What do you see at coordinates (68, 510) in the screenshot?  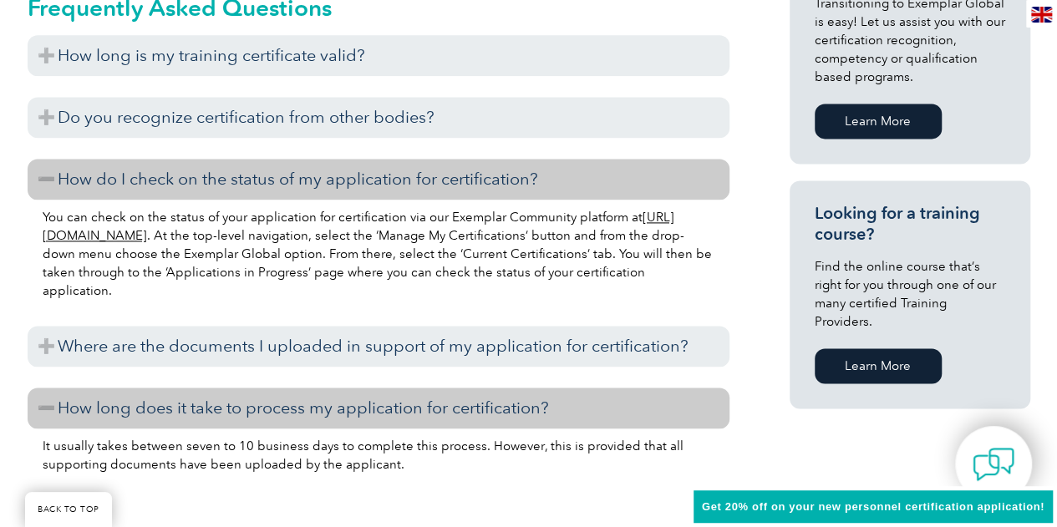 I see `a: BACK TO TOP` at bounding box center [68, 510].